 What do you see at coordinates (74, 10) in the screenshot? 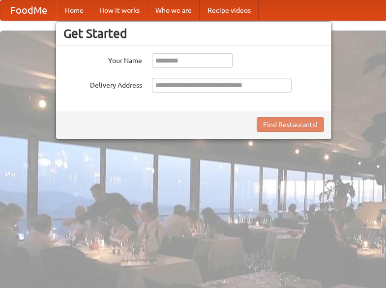
I see `a: Home` at bounding box center [74, 10].